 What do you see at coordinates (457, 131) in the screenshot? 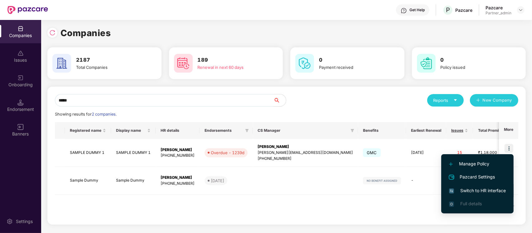
I see `span: Issues` at bounding box center [457, 131].